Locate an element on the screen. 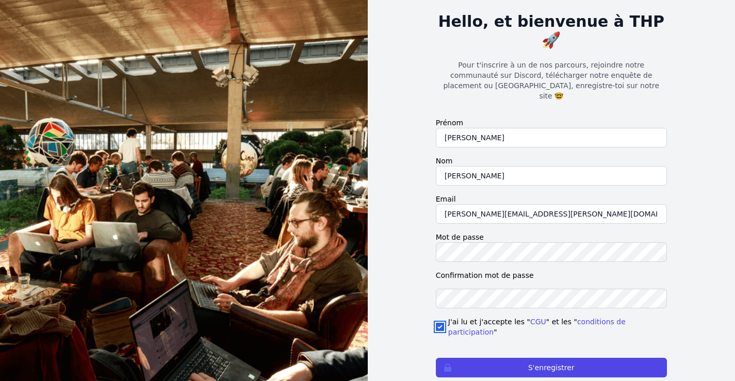 Image resolution: width=735 pixels, height=381 pixels. label: Confirmation mot de passe is located at coordinates (552, 276).